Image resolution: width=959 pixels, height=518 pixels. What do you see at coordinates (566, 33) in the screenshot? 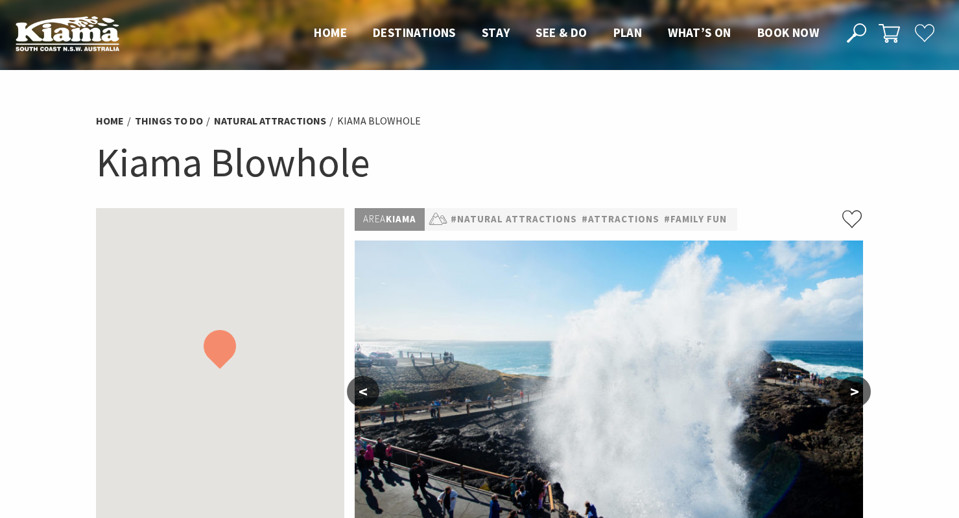
I see `nav: Main Menu` at bounding box center [566, 33].